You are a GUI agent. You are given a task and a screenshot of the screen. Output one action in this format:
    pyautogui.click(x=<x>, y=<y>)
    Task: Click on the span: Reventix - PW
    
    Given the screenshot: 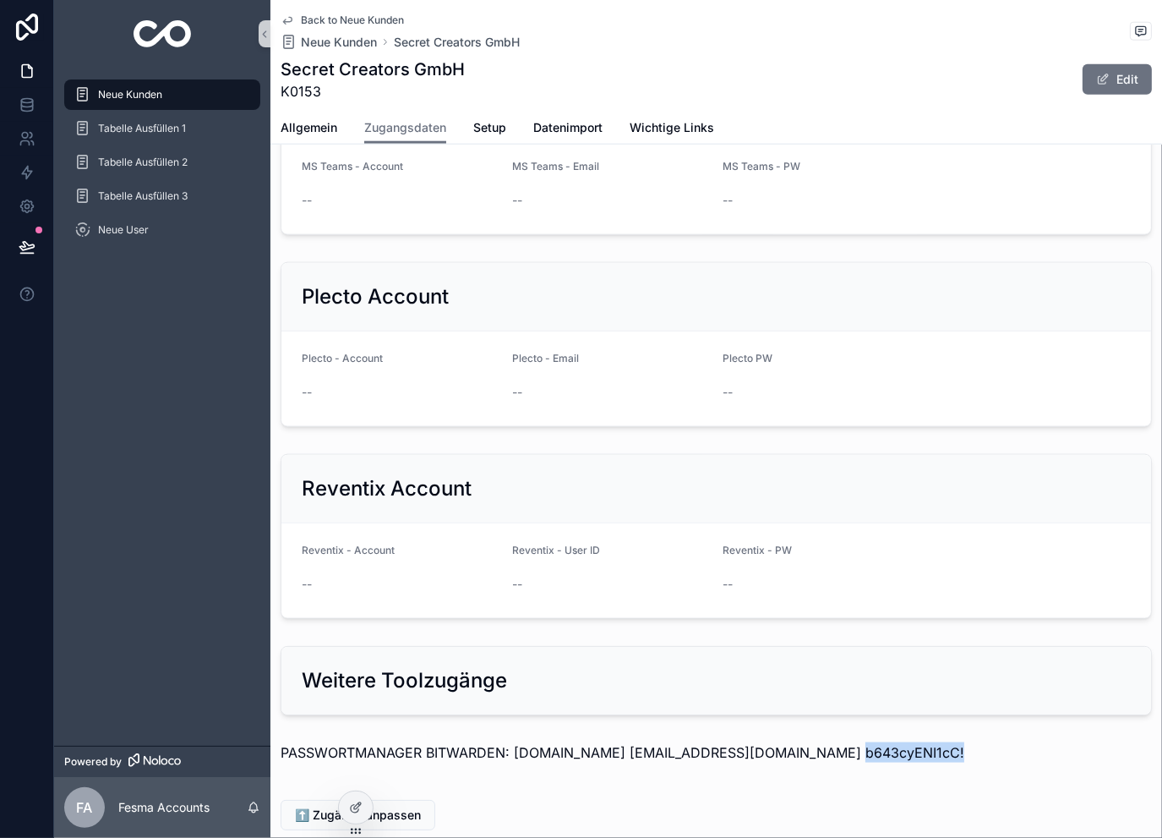 What is the action you would take?
    pyautogui.click(x=758, y=549)
    